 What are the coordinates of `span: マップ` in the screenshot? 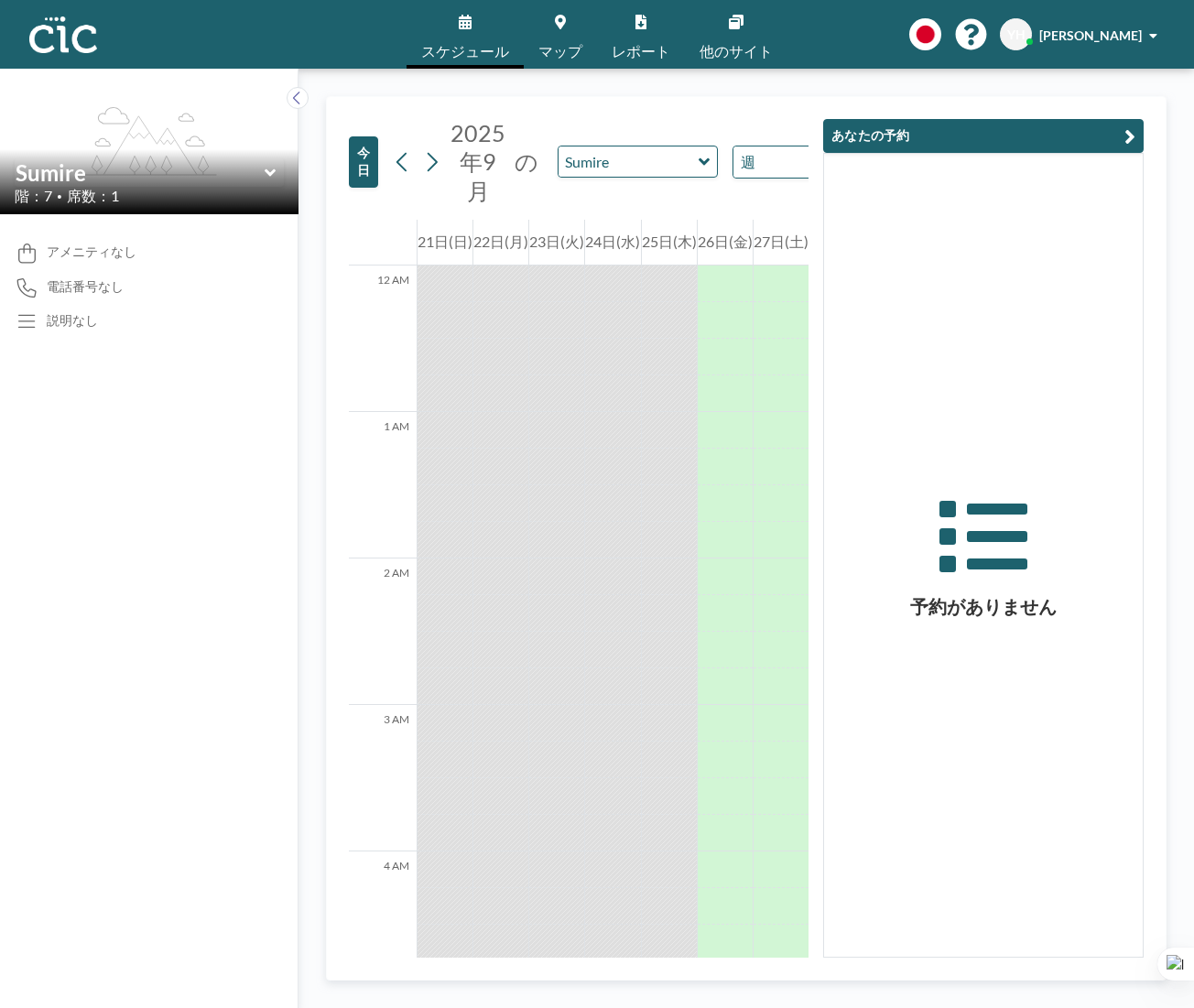 It's located at (560, 52).